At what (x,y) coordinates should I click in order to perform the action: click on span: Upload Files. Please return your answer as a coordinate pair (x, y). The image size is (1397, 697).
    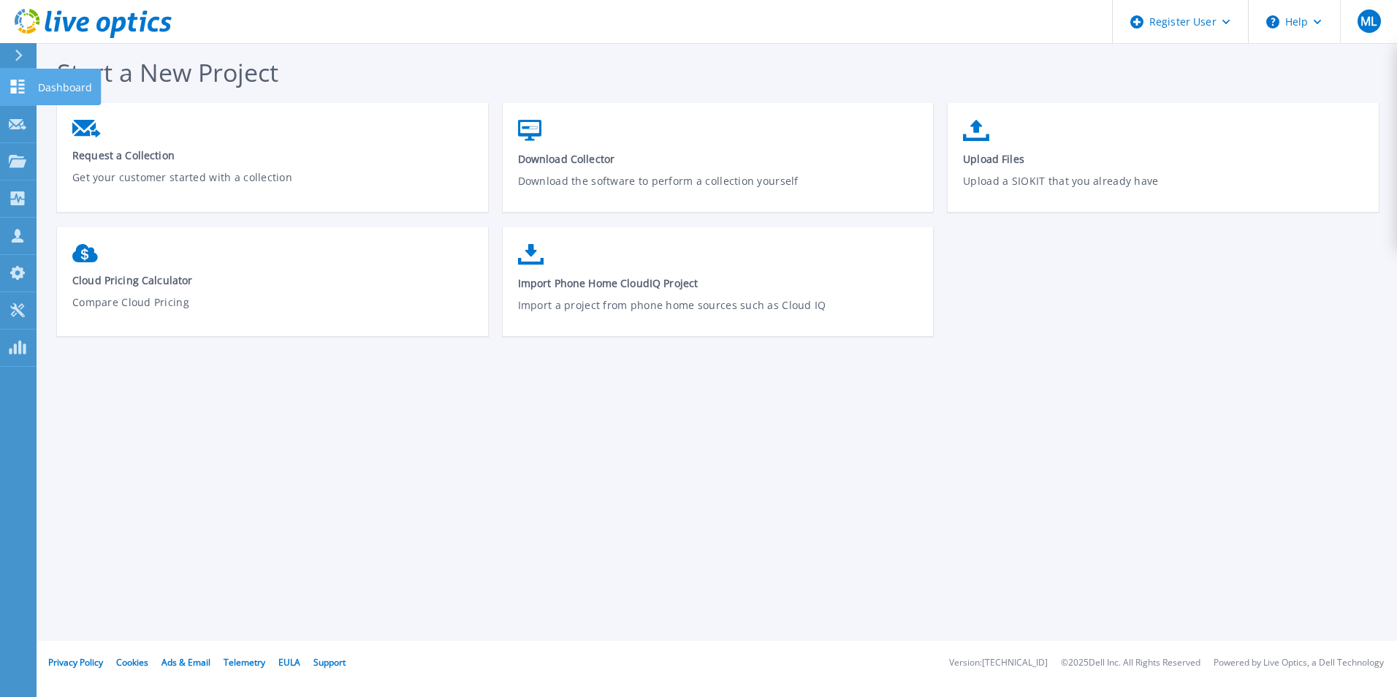
    Looking at the image, I should click on (1163, 159).